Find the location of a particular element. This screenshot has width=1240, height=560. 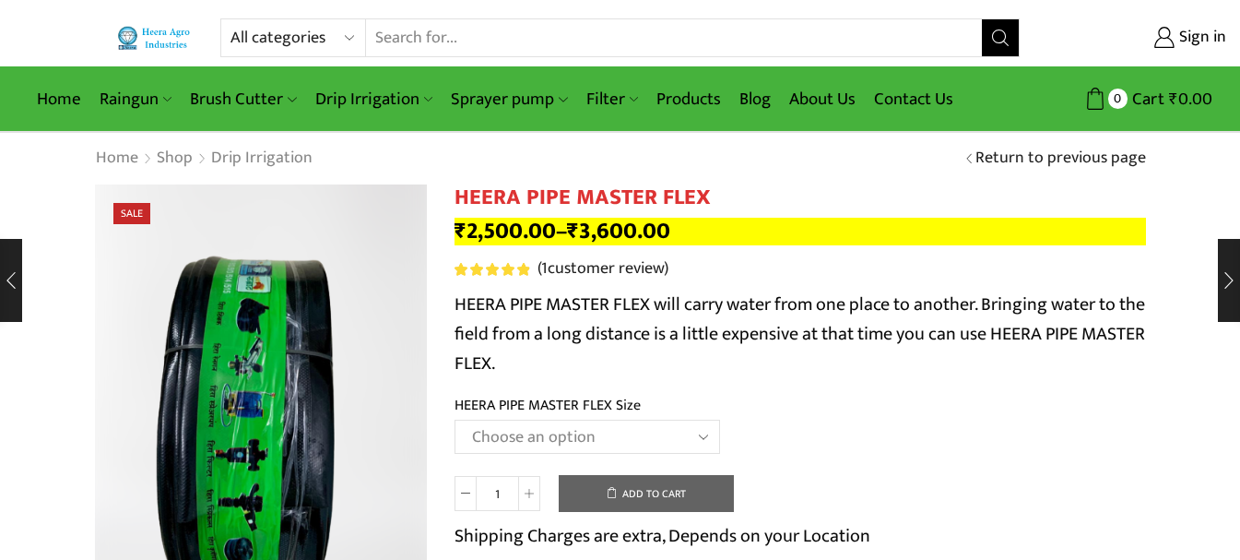

a: Filter is located at coordinates (612, 99).